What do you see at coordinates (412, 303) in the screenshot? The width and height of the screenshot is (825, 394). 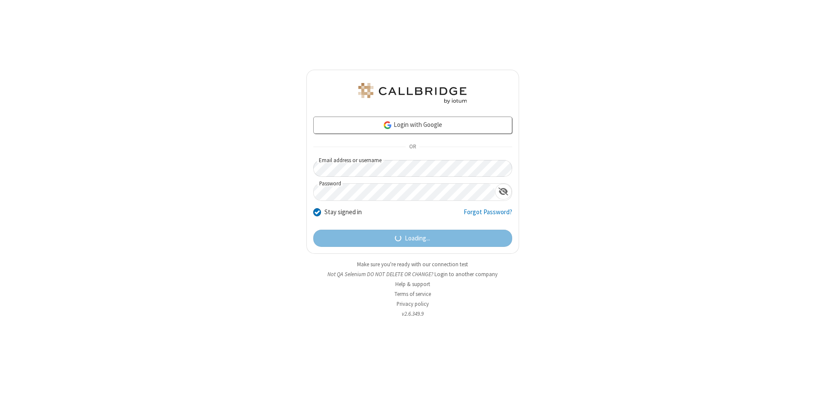 I see `a: Privacy policy` at bounding box center [412, 303].